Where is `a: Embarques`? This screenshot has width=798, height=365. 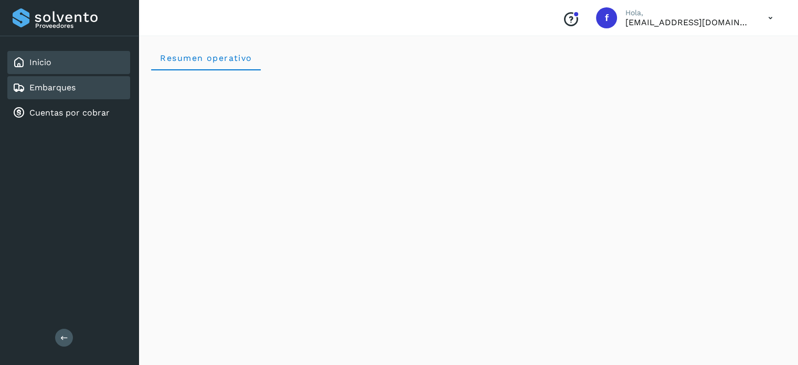 a: Embarques is located at coordinates (52, 87).